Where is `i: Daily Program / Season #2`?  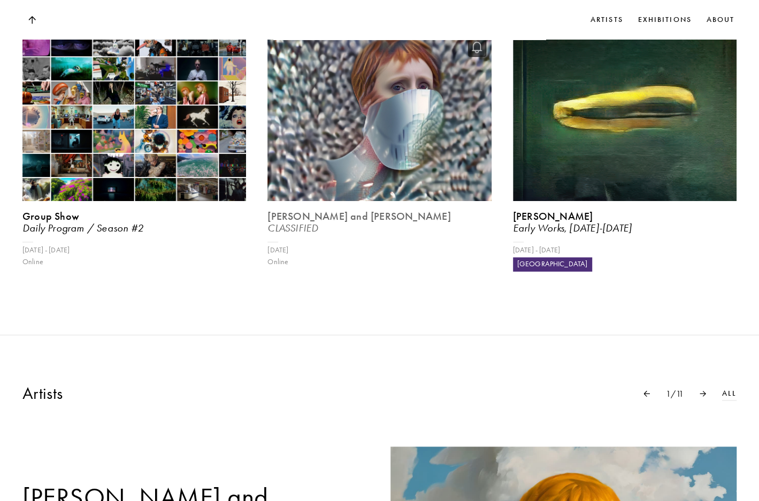
i: Daily Program / Season #2 is located at coordinates (83, 228).